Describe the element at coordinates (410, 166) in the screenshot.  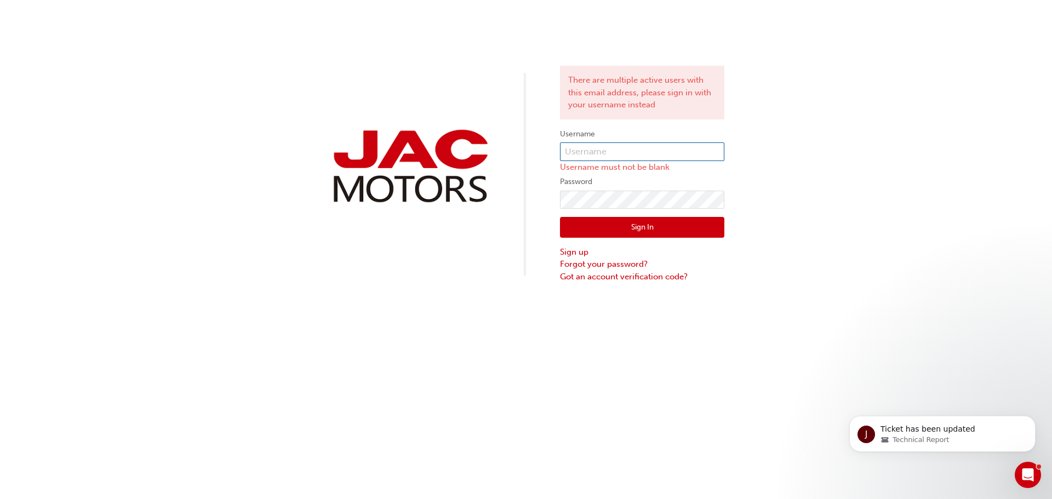
I see `img: jac-portal` at that location.